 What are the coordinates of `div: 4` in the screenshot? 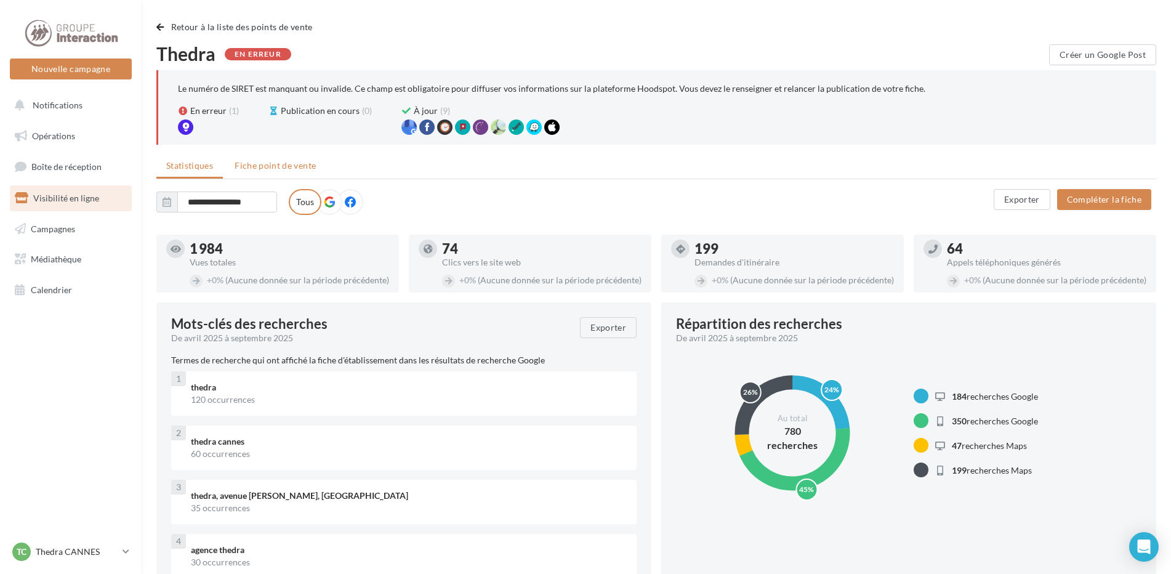 It's located at (178, 541).